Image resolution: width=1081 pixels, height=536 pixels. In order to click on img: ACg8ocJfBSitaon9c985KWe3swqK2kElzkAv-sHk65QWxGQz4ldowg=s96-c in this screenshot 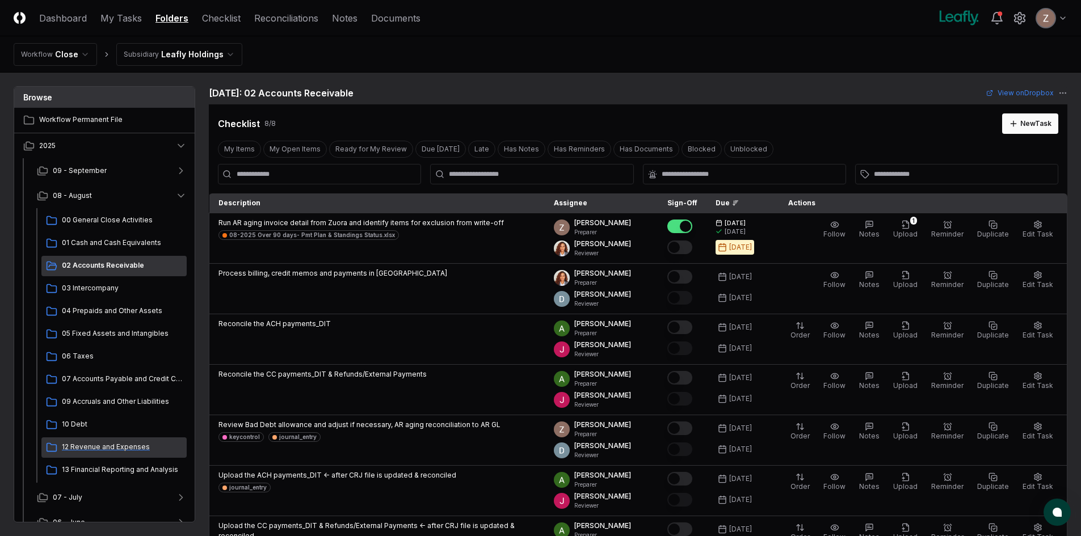, I will do `click(562, 501)`.